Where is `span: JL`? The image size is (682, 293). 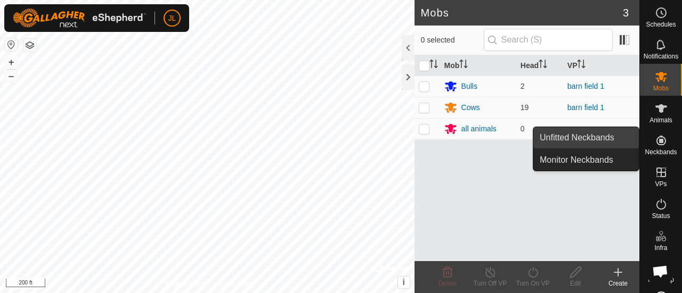
span: JL is located at coordinates (172, 18).